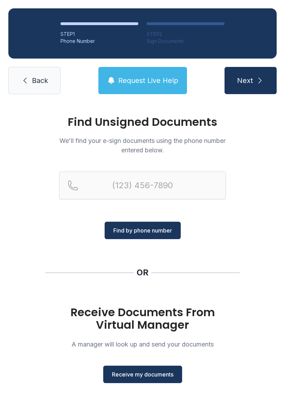 Image resolution: width=285 pixels, height=396 pixels. What do you see at coordinates (143, 145) in the screenshot?
I see `p: We'll find your e-sign documents using the phone number entered below.` at bounding box center [143, 145].